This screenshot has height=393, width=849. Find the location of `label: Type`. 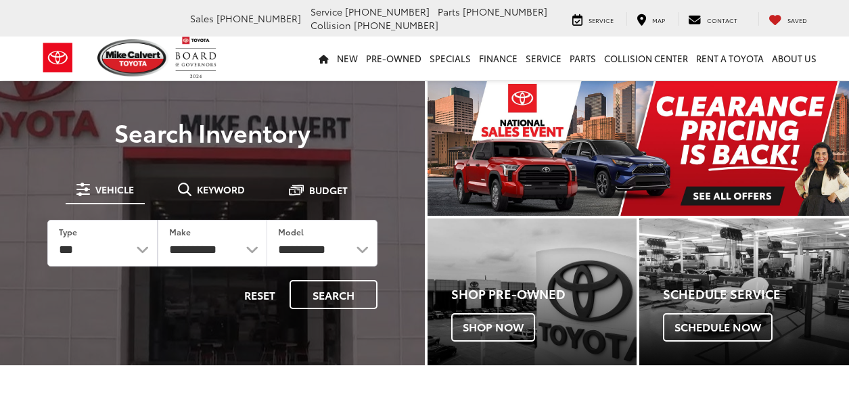

label: Type is located at coordinates (68, 231).